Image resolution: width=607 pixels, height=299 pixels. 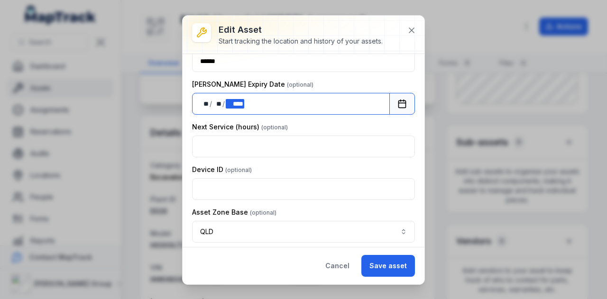 What do you see at coordinates (222, 170) in the screenshot?
I see `label: Device ID` at bounding box center [222, 170].